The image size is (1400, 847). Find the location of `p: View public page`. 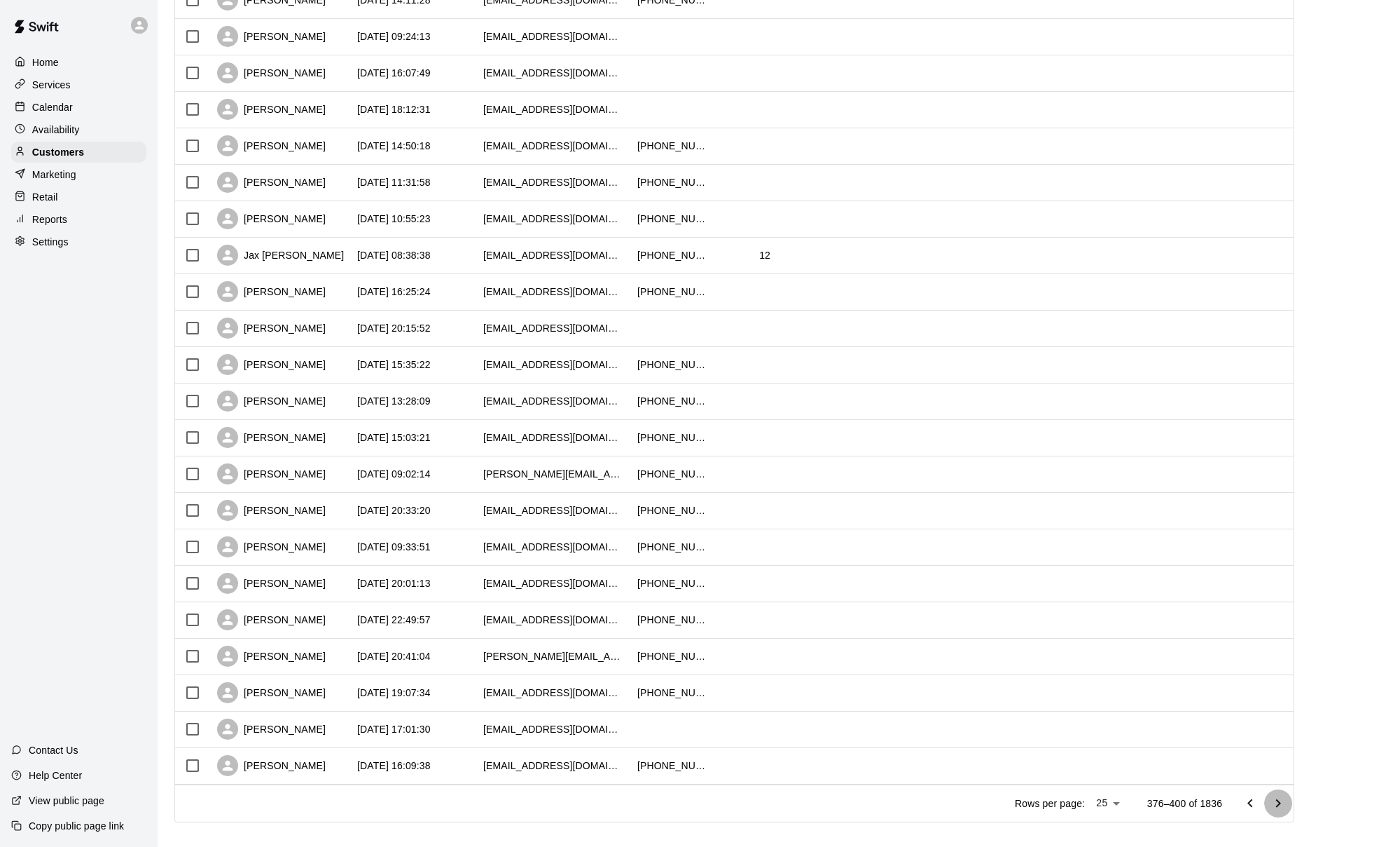

p: View public page is located at coordinates (67, 800).